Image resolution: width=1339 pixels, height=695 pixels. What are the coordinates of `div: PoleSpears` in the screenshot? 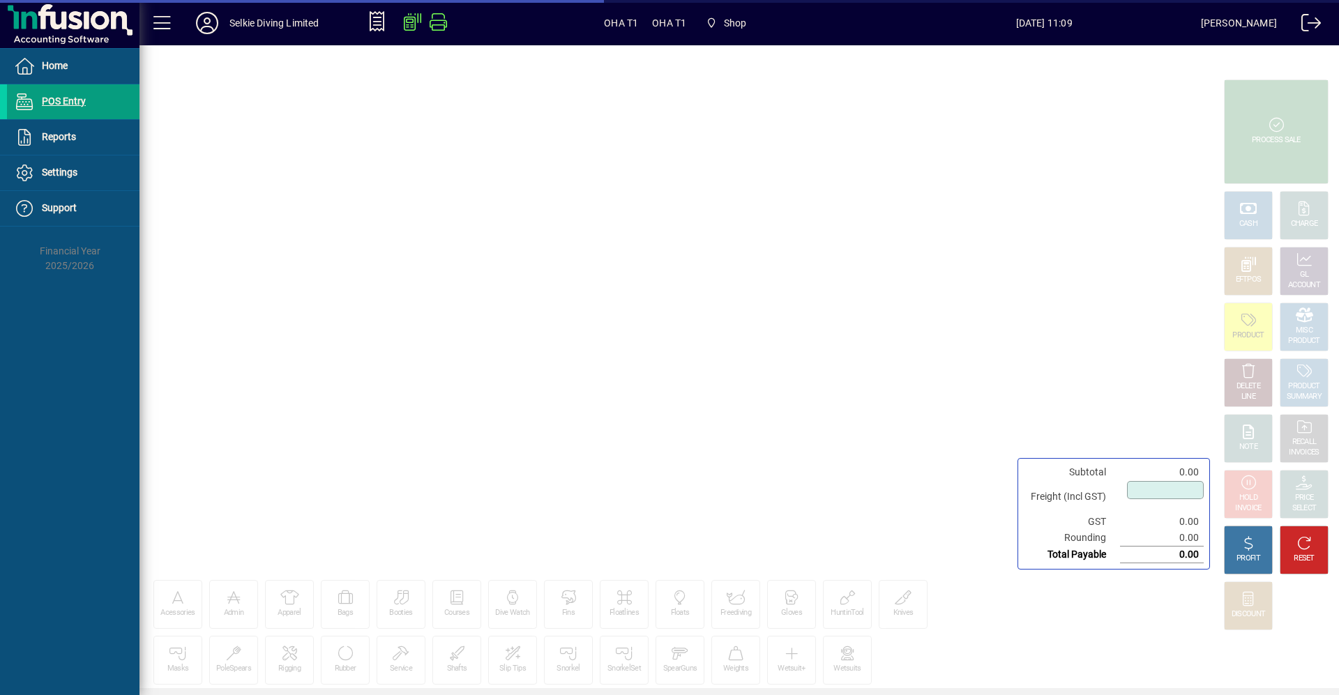 It's located at (234, 669).